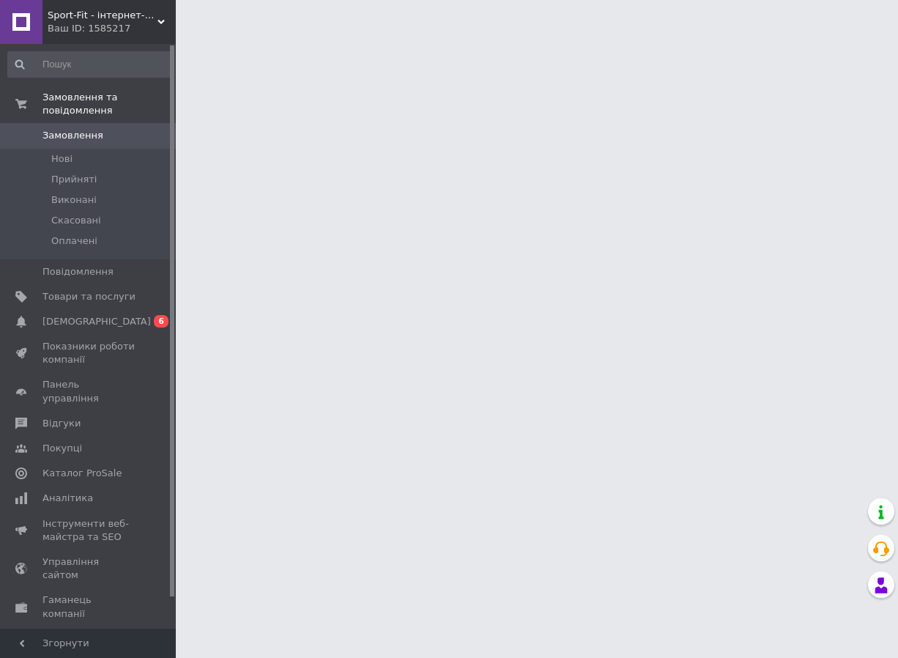 The height and width of the screenshot is (658, 898). What do you see at coordinates (82, 473) in the screenshot?
I see `span: Каталог ProSale` at bounding box center [82, 473].